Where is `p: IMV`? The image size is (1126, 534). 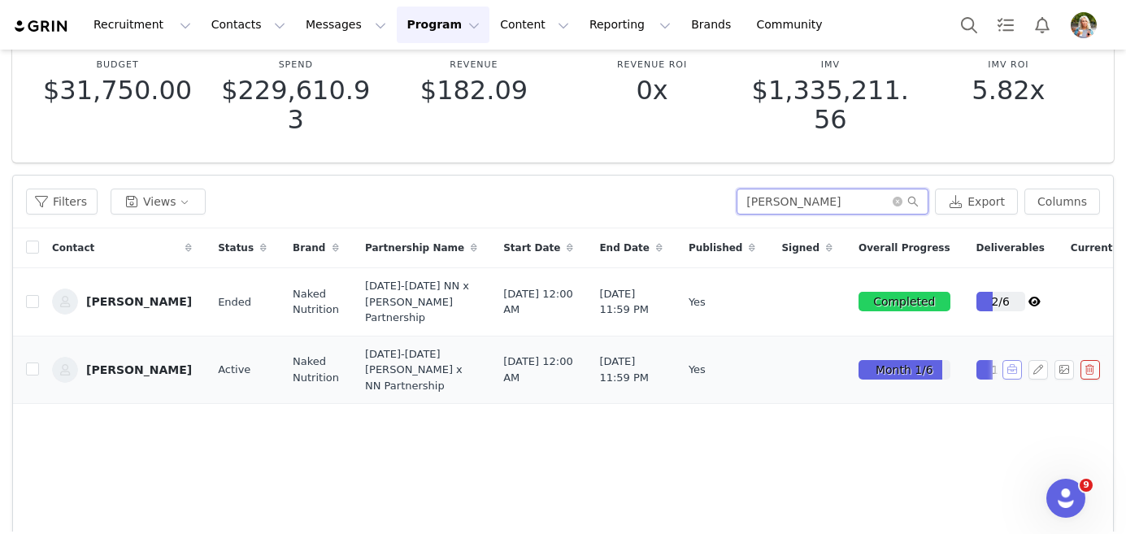 p: IMV is located at coordinates (830, 65).